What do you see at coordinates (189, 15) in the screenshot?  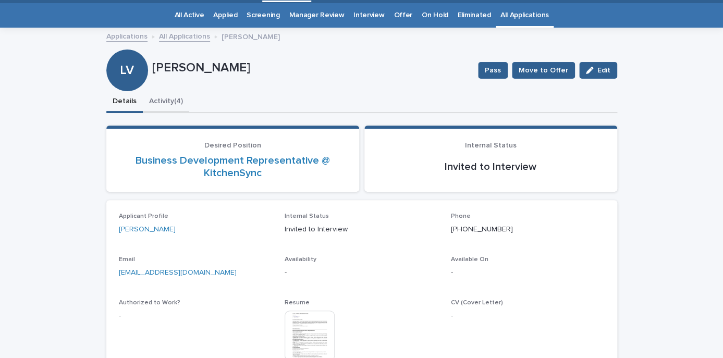 I see `a: All Active` at bounding box center [189, 15].